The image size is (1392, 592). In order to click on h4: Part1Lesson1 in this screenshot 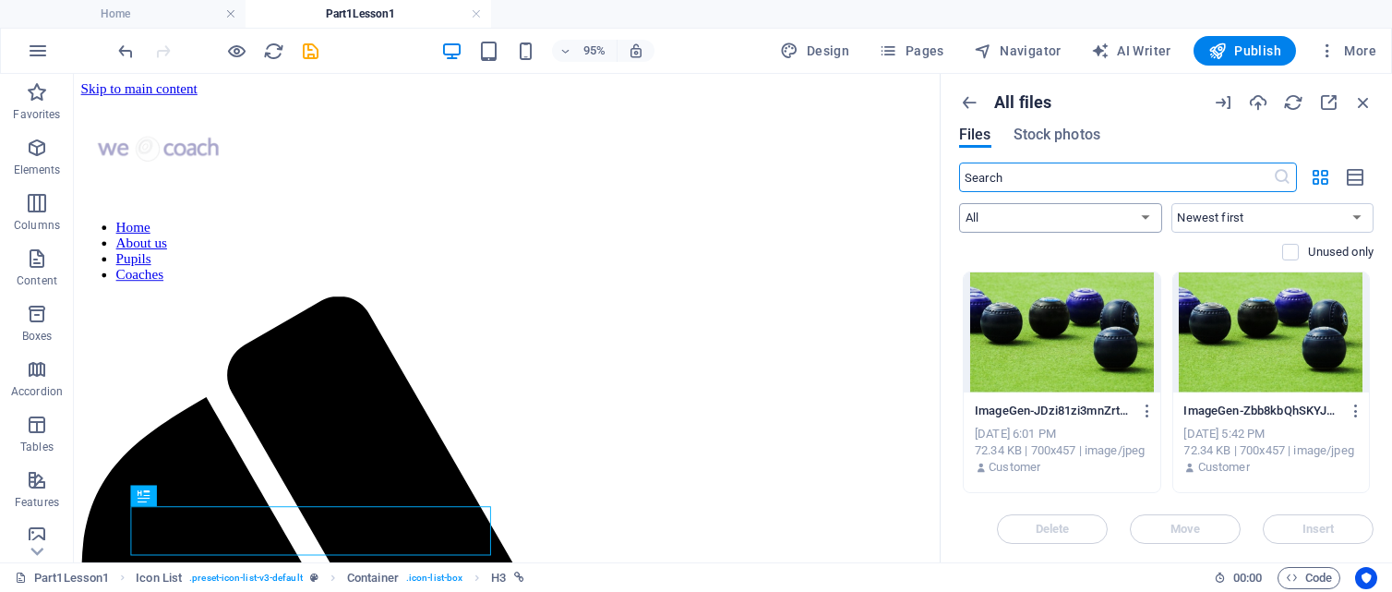, I will do `click(368, 14)`.